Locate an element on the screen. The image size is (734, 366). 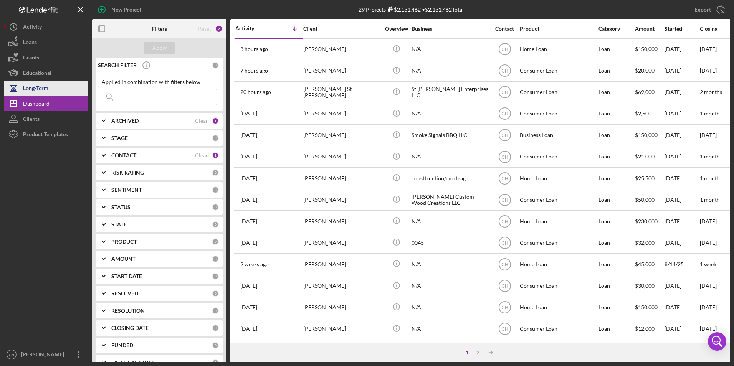
b: CLOSING DATE is located at coordinates (130, 328).